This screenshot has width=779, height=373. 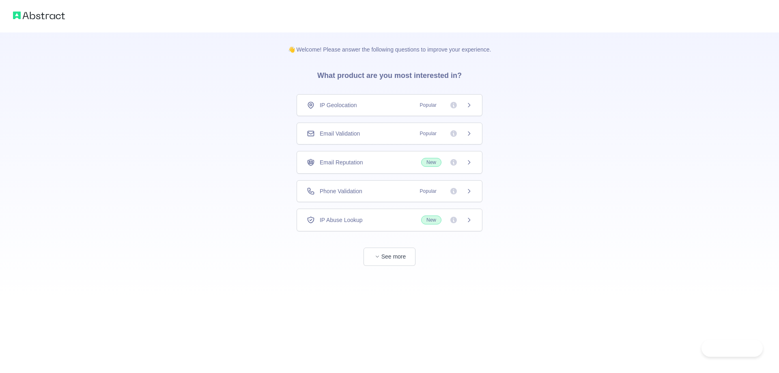 What do you see at coordinates (341, 162) in the screenshot?
I see `span: Email Reputation` at bounding box center [341, 162].